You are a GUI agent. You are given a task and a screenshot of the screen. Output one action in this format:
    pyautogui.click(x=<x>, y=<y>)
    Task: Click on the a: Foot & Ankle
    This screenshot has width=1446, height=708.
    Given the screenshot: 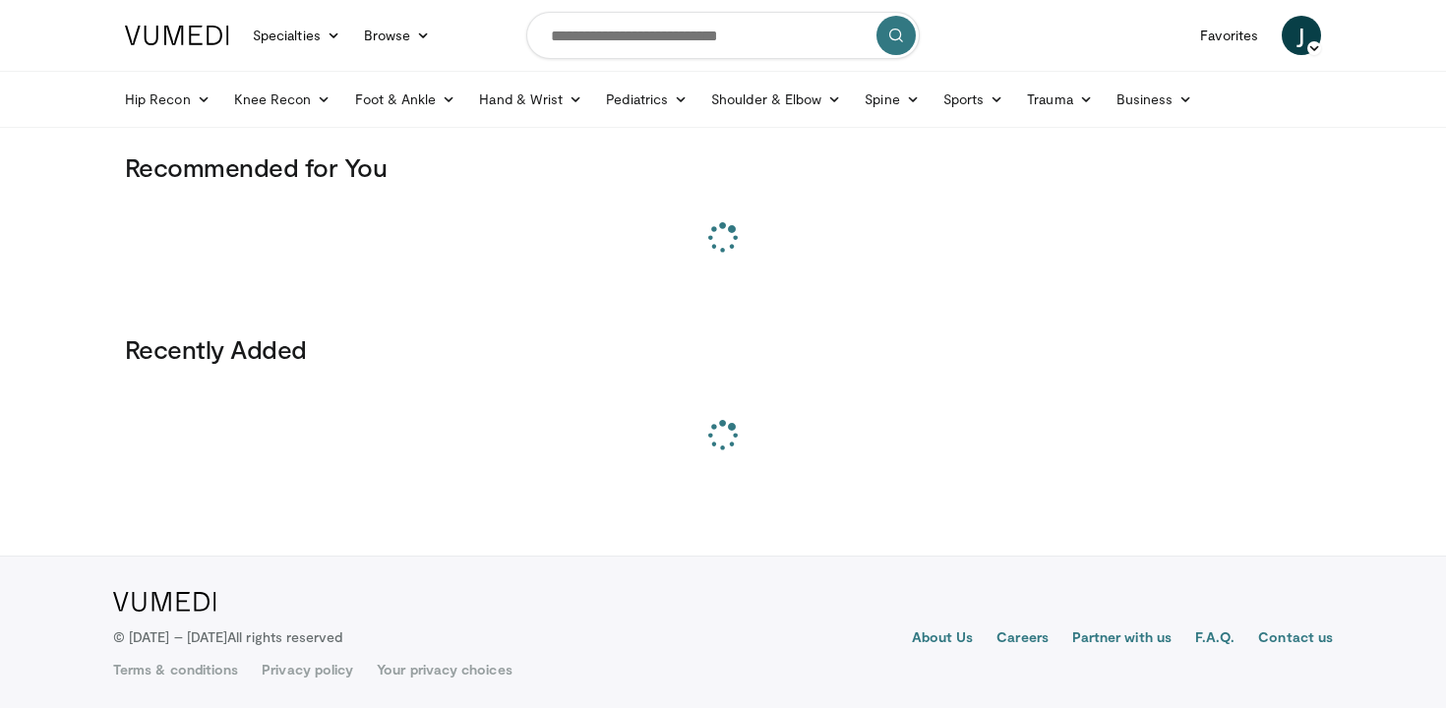 What is the action you would take?
    pyautogui.click(x=405, y=99)
    